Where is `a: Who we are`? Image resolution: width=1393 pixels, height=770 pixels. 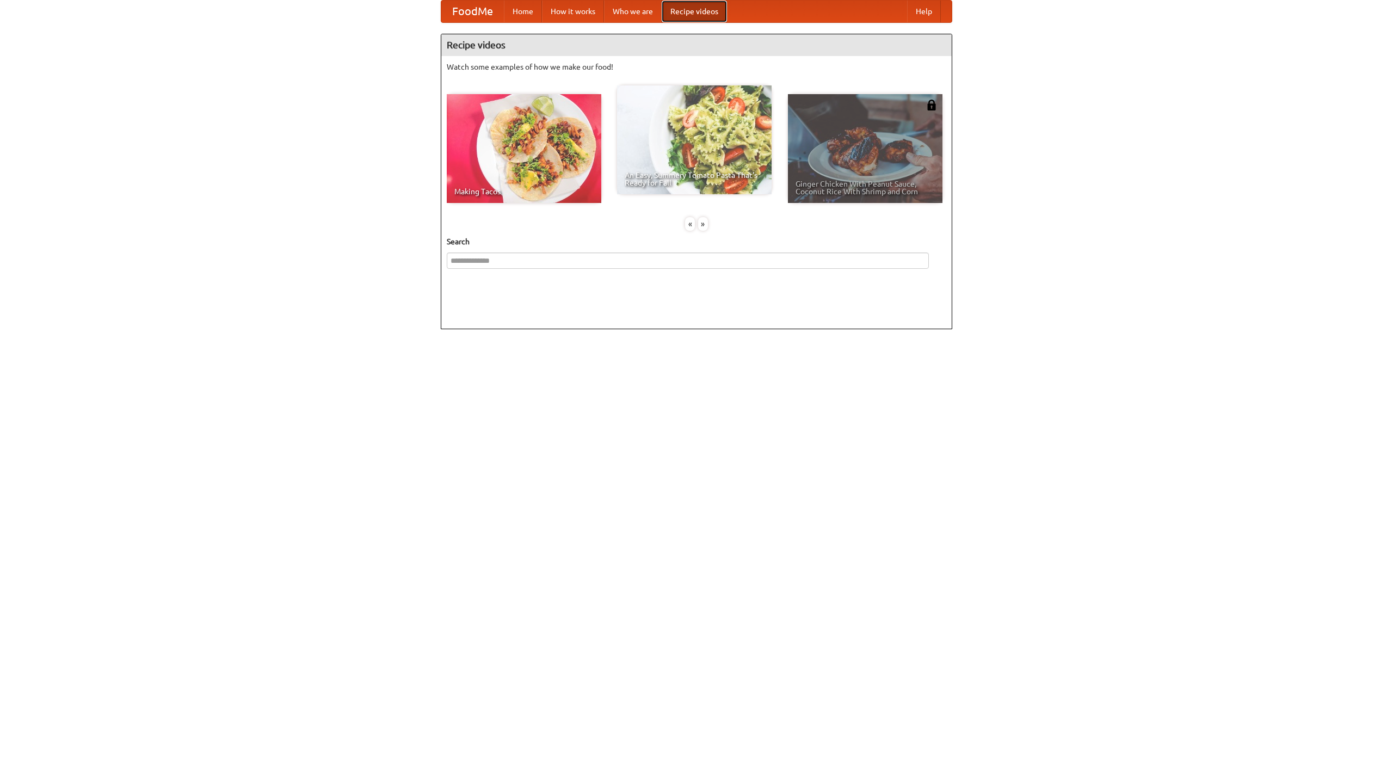 a: Who we are is located at coordinates (633, 11).